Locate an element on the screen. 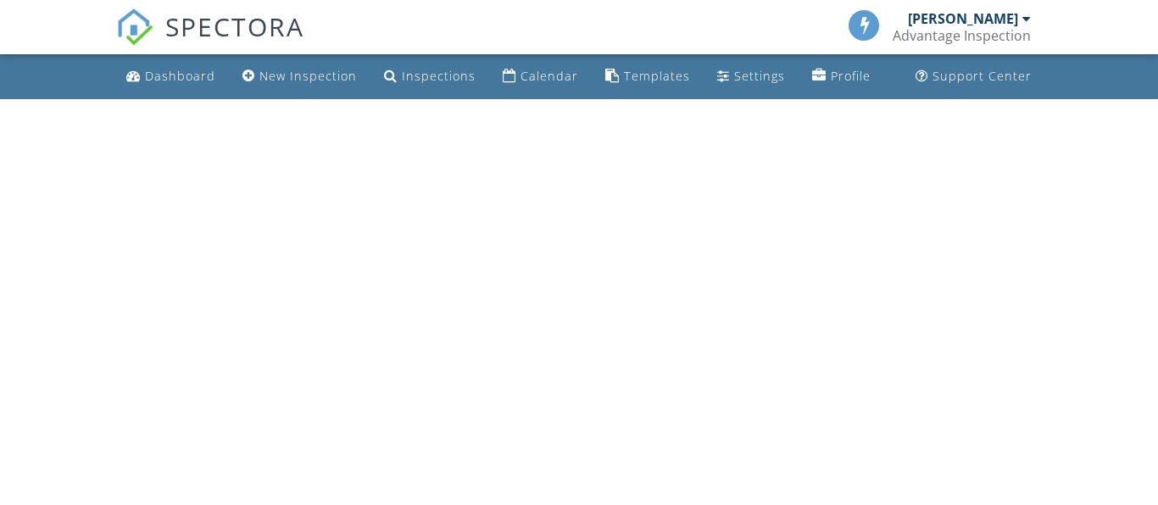 The height and width of the screenshot is (505, 1158). a: Settings is located at coordinates (751, 76).